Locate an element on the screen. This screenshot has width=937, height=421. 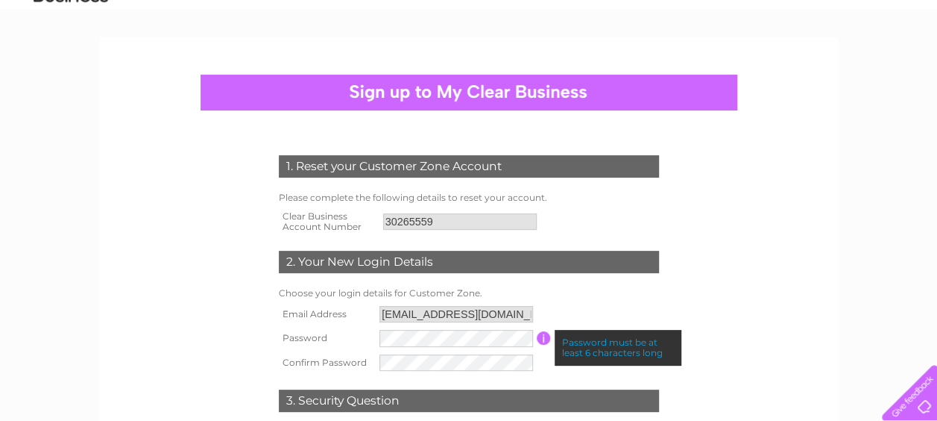
div: 3. Security Question is located at coordinates (469, 400).